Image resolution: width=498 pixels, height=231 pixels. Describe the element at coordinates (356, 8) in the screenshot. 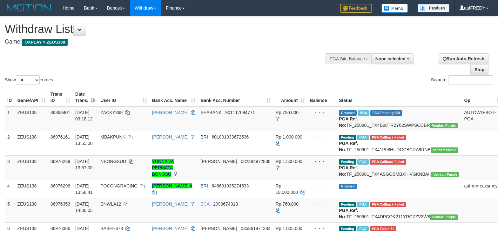

I see `img: Feedback.jpg` at that location.